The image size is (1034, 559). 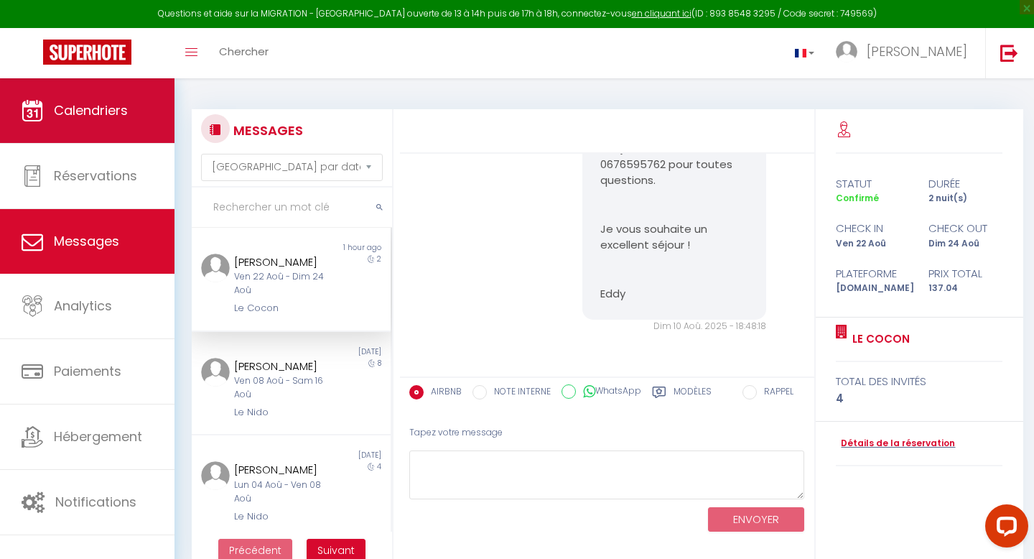 What do you see at coordinates (291, 207) in the screenshot?
I see `input: Rechercher un mot clé` at bounding box center [291, 207].